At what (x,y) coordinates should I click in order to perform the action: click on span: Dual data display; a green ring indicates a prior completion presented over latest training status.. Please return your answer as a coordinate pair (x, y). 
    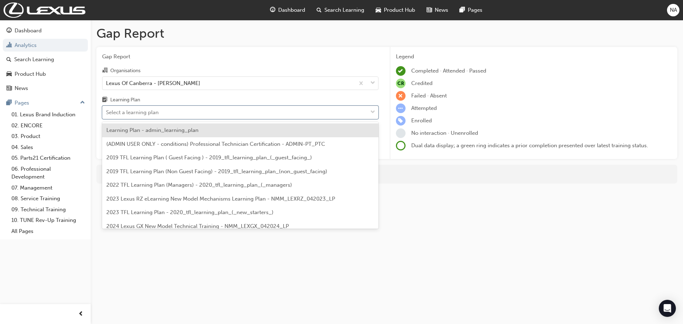
    Looking at the image, I should click on (530, 146).